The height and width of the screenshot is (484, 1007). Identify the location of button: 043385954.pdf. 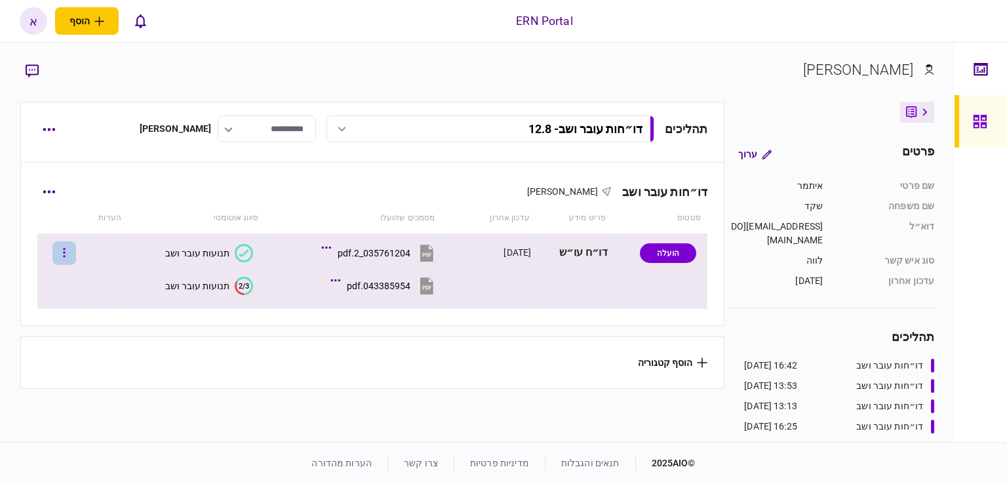
(385, 285).